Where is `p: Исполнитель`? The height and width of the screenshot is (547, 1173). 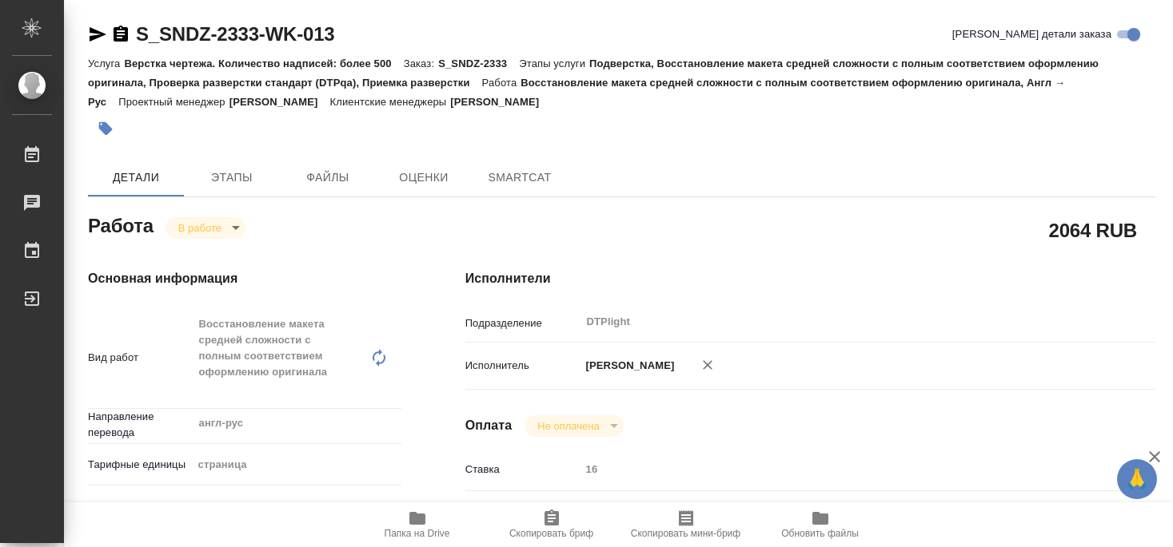
p: Исполнитель is located at coordinates (523, 366).